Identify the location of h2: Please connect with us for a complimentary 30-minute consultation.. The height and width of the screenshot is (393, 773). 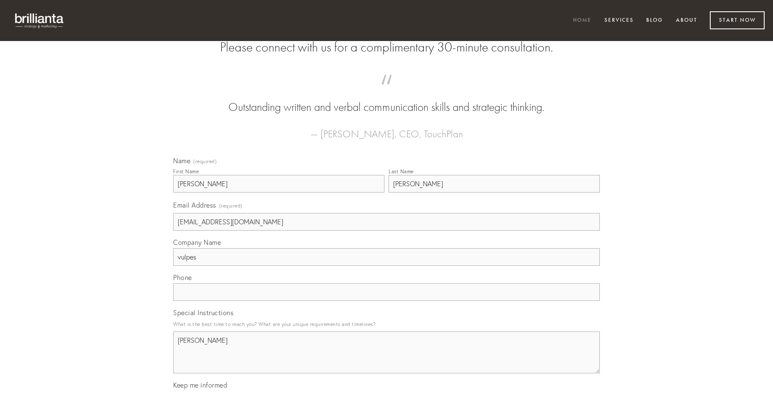
(387, 47).